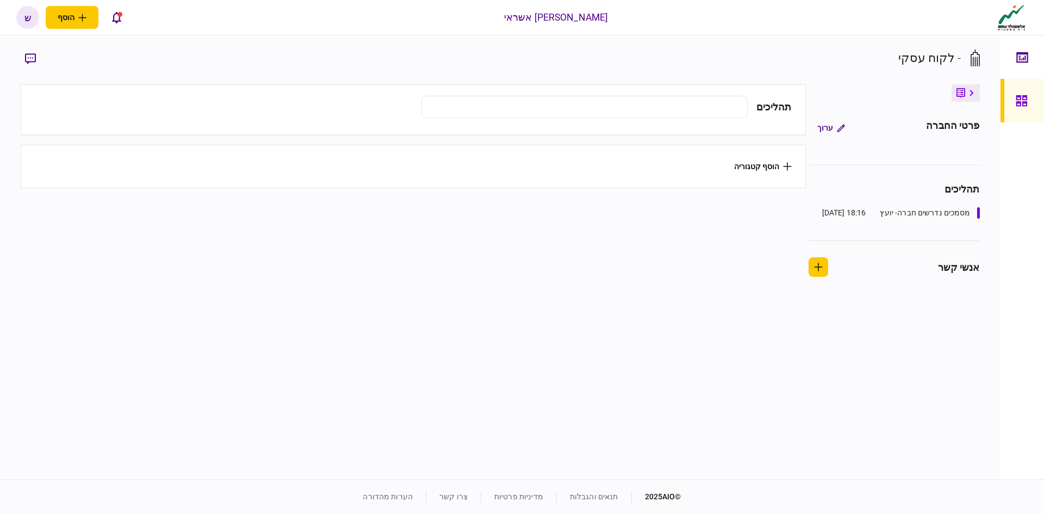  What do you see at coordinates (388, 496) in the screenshot?
I see `a: הערות מהדורה` at bounding box center [388, 496].